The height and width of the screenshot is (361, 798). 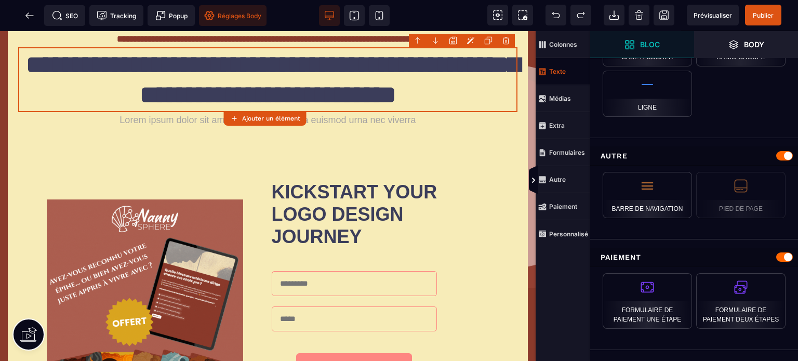 I want to click on span: Personnalisé, so click(x=563, y=234).